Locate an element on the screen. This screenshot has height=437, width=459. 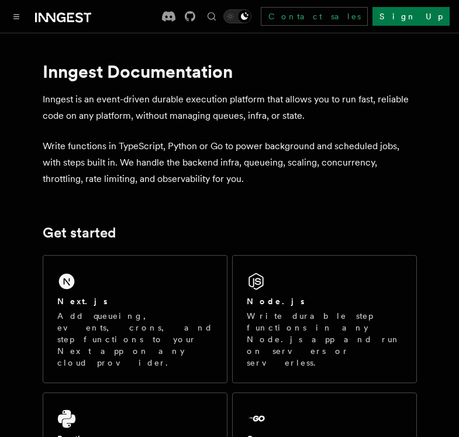
a: Get started is located at coordinates (79, 233).